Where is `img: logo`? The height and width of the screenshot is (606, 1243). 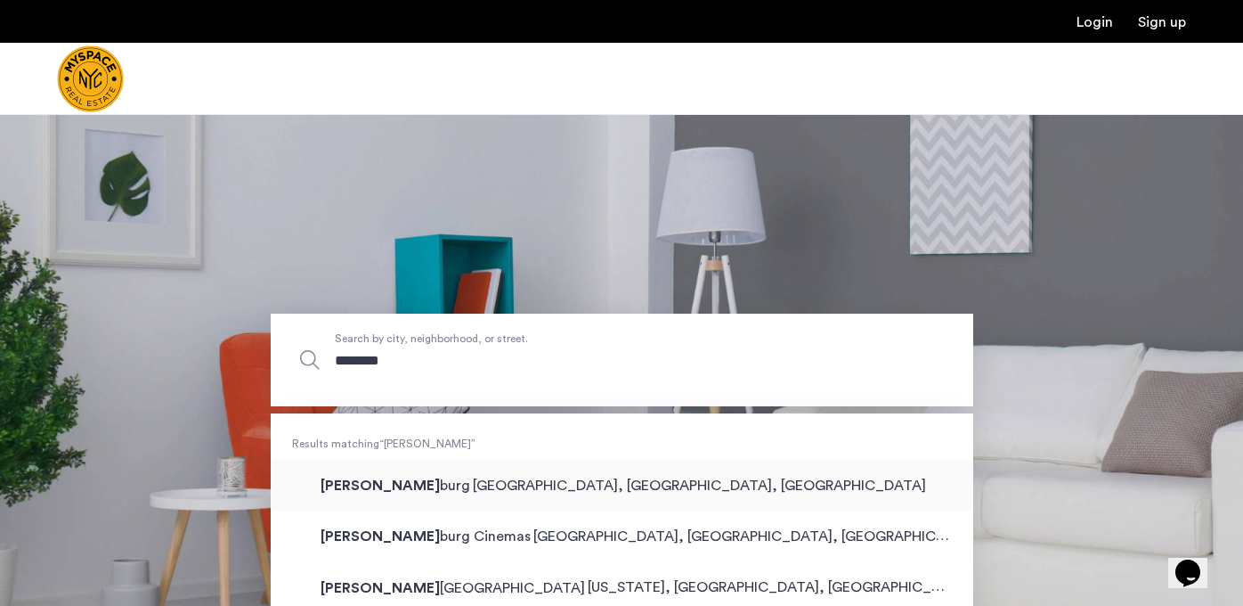
img: logo is located at coordinates (90, 78).